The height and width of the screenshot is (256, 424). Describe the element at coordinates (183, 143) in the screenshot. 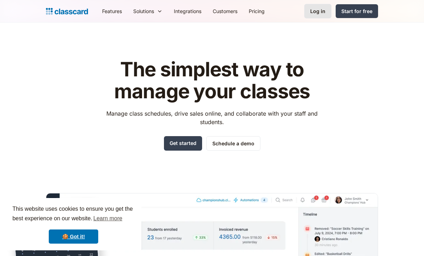

I see `a: Get started` at that location.